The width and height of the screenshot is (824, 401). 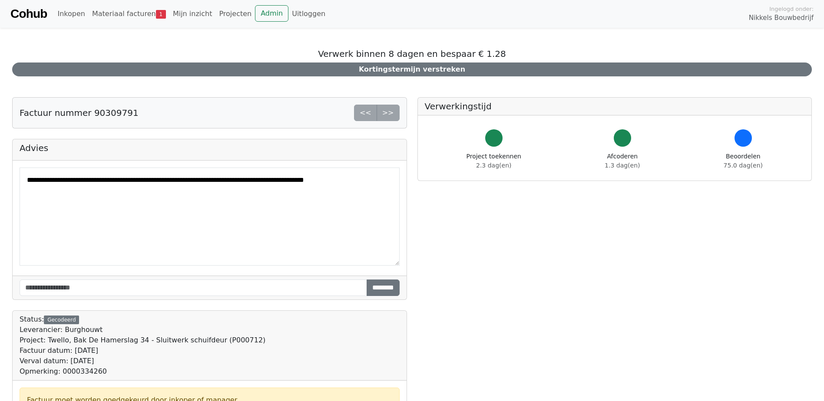 I want to click on span: 75.0 dag(en), so click(x=743, y=166).